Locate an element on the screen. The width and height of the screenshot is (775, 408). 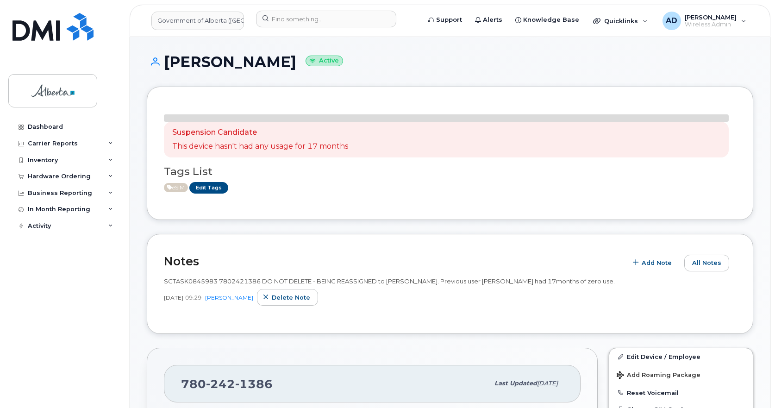
span: 1386 is located at coordinates (254, 384).